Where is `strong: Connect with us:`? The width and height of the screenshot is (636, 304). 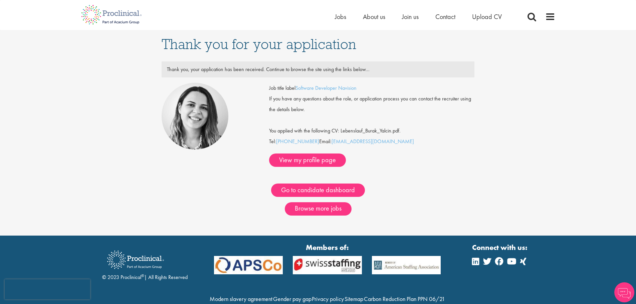
strong: Connect with us: is located at coordinates (501, 248).